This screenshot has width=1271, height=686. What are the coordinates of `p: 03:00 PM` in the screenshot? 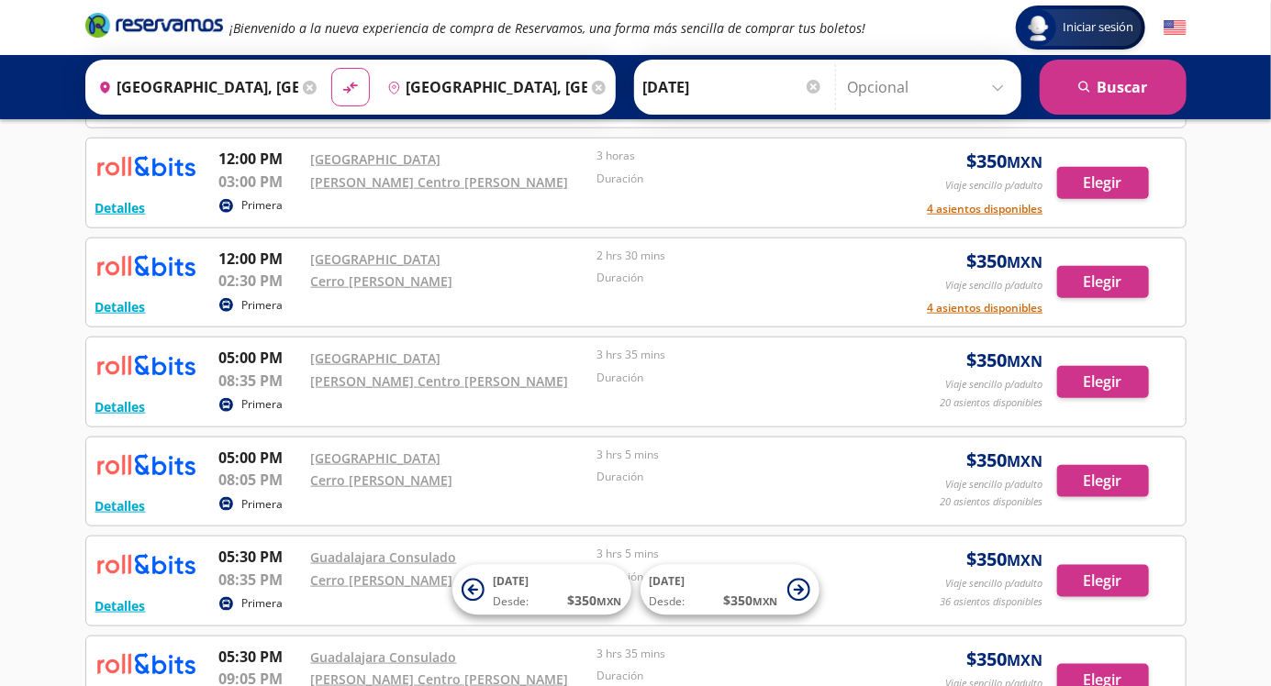 It's located at (261, 182).